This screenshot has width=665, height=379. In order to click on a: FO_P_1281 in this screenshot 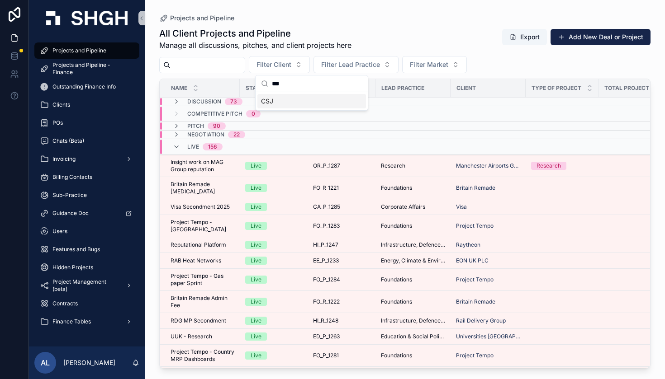, I will do `click(341, 356)`.